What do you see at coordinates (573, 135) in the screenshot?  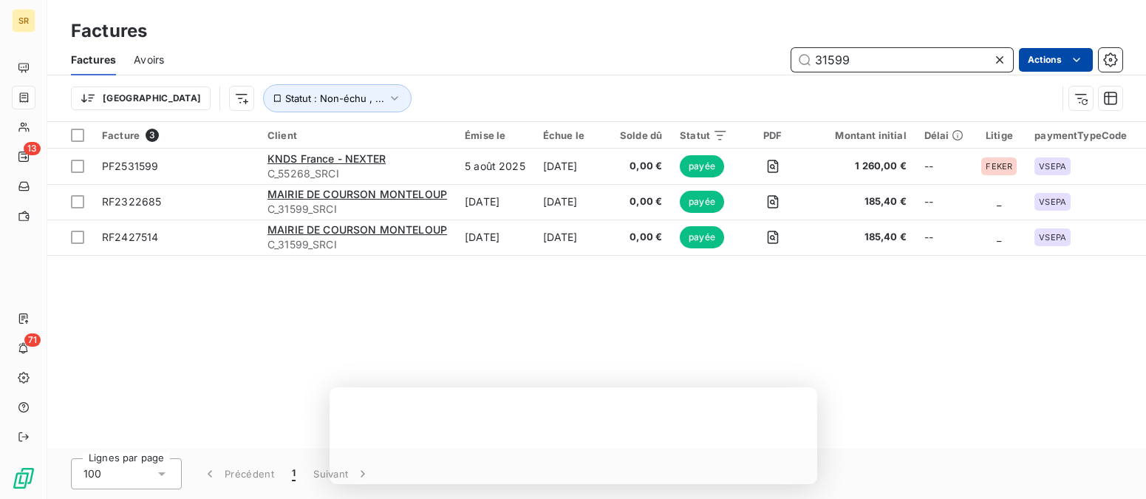 I see `div: Échue le` at bounding box center [573, 135].